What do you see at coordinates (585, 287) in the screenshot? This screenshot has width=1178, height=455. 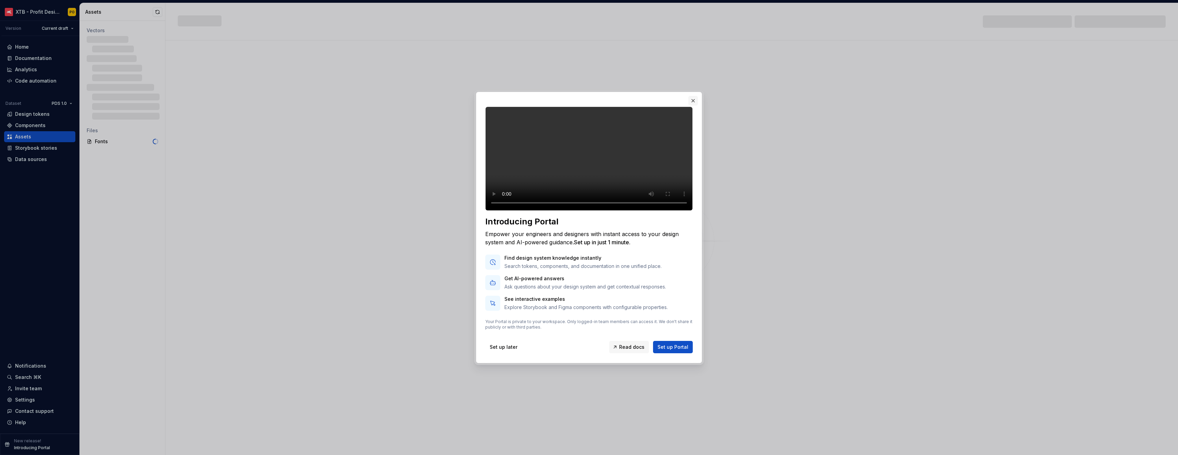 I see `p: Ask questions about your design system and get contextual responses.` at bounding box center [585, 287].